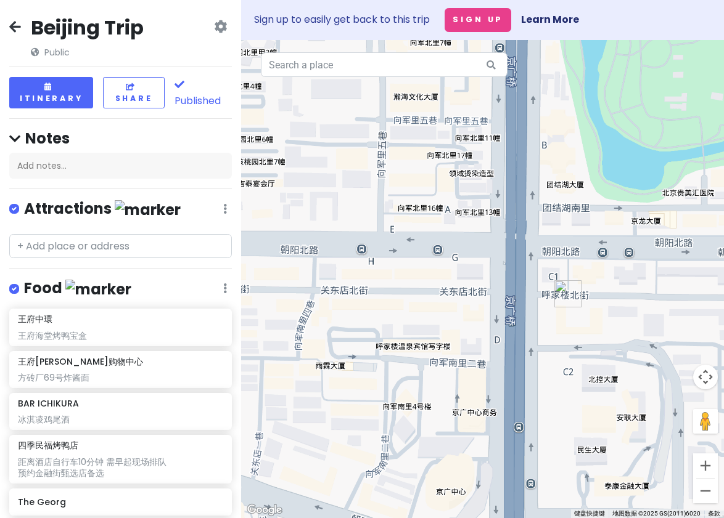 The width and height of the screenshot is (724, 518). I want to click on div: 距离酒店自行车10分钟 需早起现场排队 预约金融街甄选店备选, so click(120, 468).